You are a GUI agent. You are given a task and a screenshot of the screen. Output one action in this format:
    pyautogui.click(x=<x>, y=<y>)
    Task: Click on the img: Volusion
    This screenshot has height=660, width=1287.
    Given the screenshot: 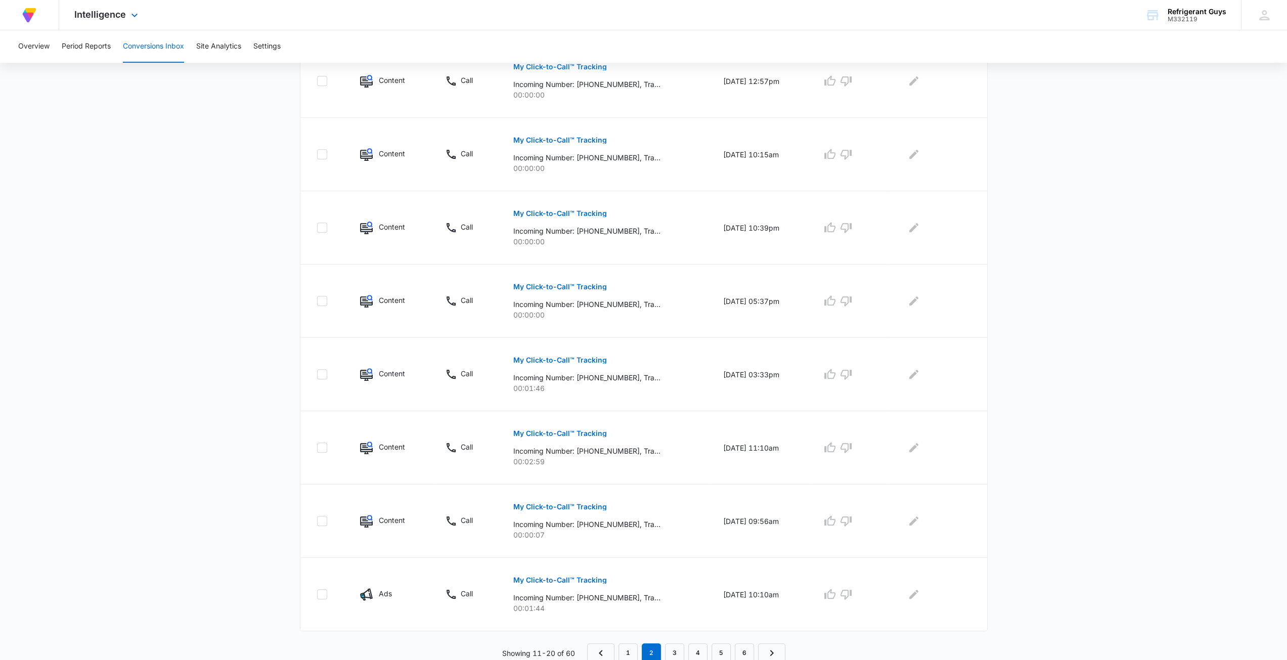 What is the action you would take?
    pyautogui.click(x=29, y=15)
    